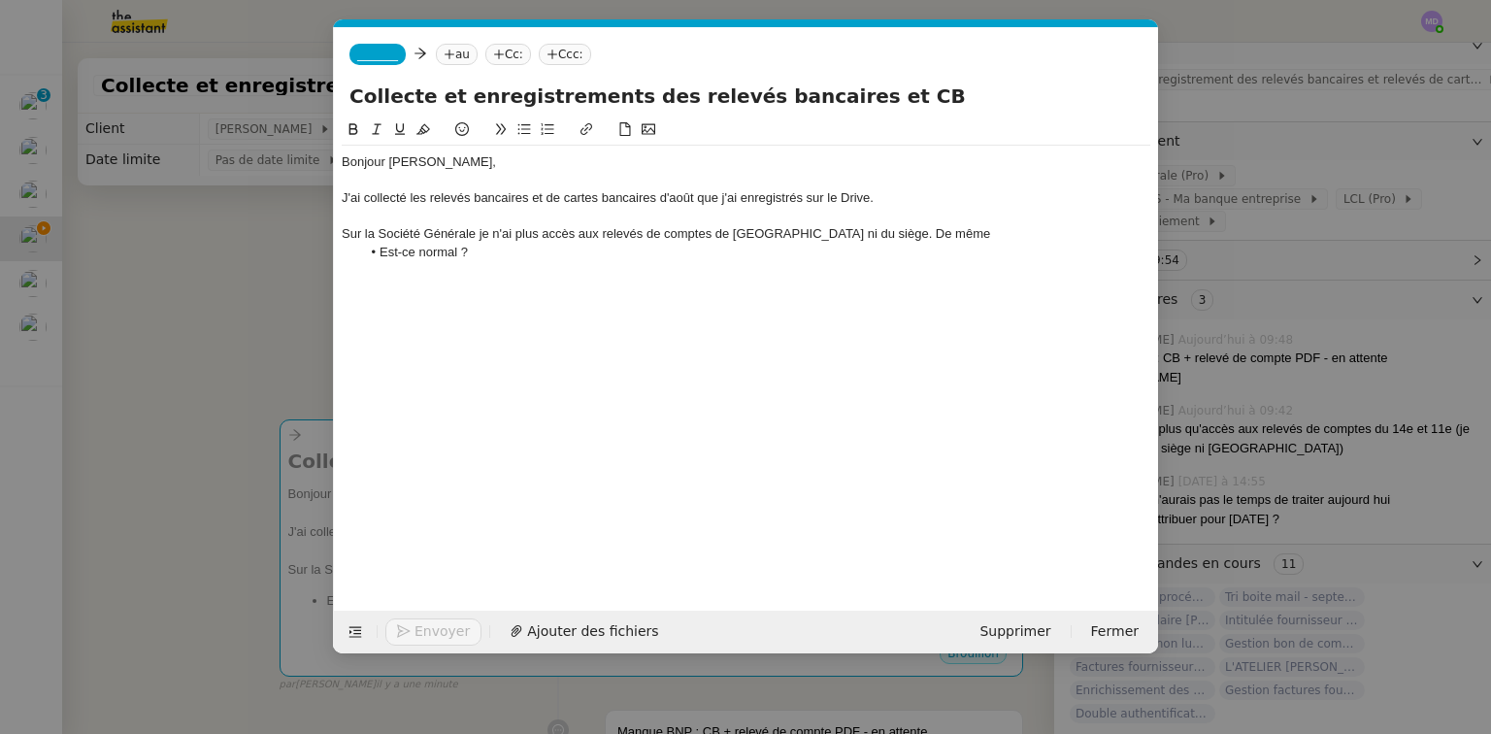  What do you see at coordinates (456, 54) in the screenshot?
I see `nz-tag: au` at bounding box center [456, 54].